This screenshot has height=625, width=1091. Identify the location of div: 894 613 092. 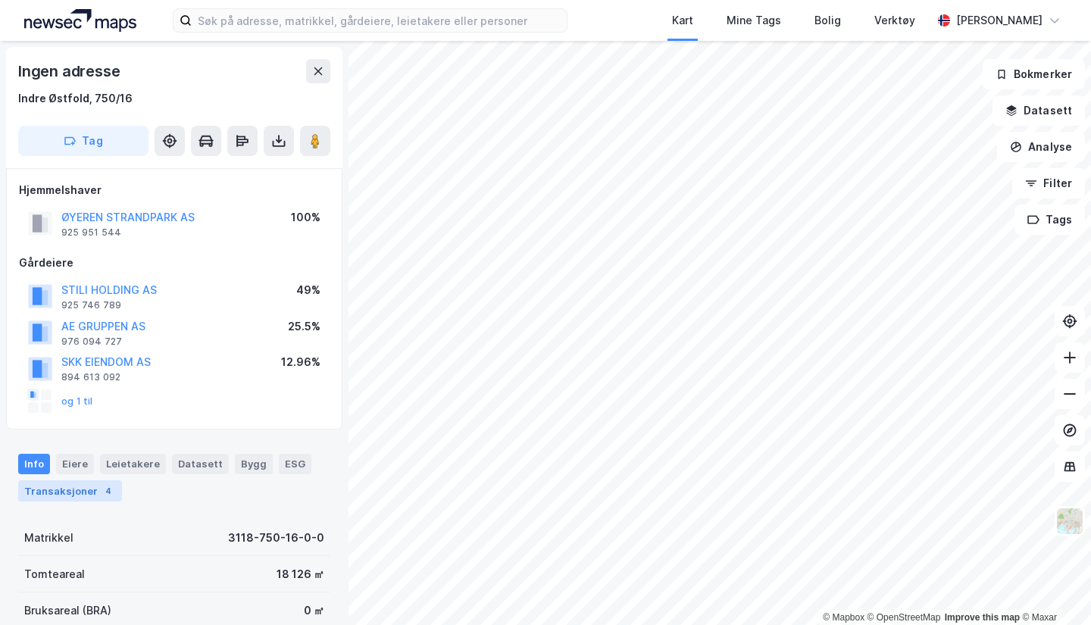
(91, 377).